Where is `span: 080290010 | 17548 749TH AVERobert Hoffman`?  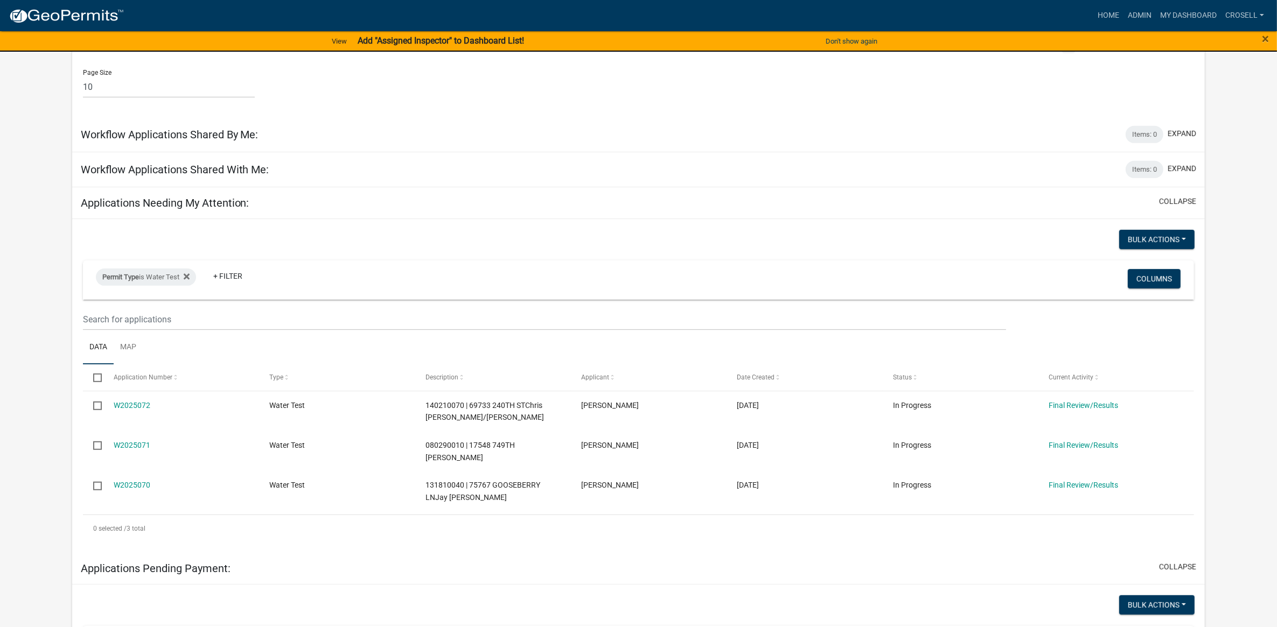 span: 080290010 | 17548 749TH AVERobert Hoffman is located at coordinates (470, 451).